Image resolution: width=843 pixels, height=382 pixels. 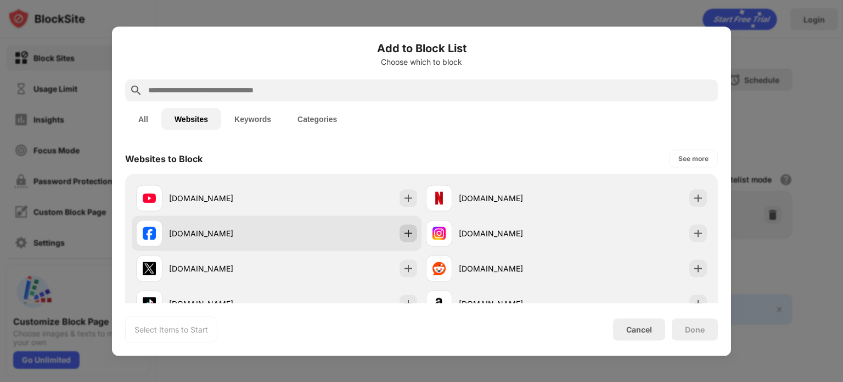 I want to click on div: Select Items to Start, so click(x=171, y=329).